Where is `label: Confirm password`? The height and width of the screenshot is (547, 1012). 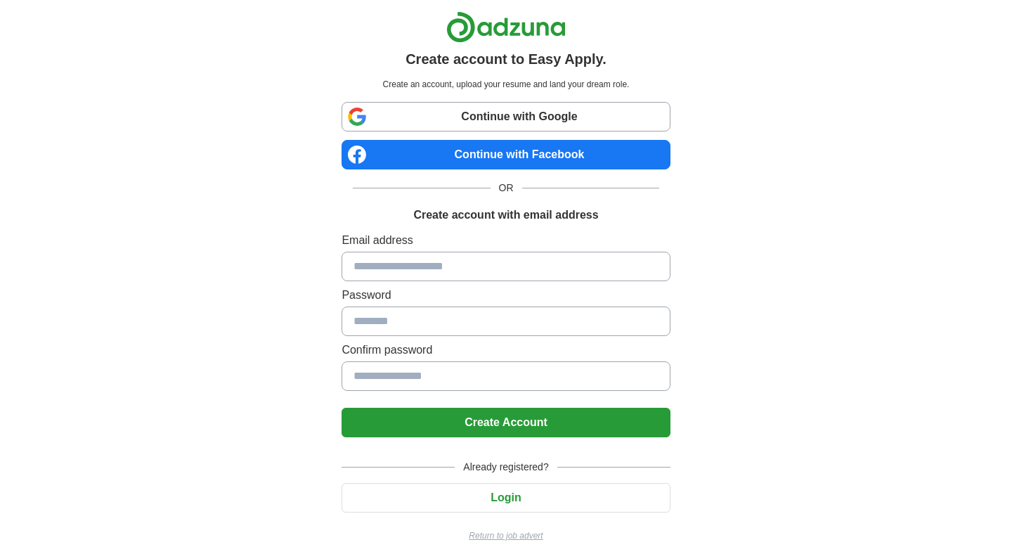
label: Confirm password is located at coordinates (505, 350).